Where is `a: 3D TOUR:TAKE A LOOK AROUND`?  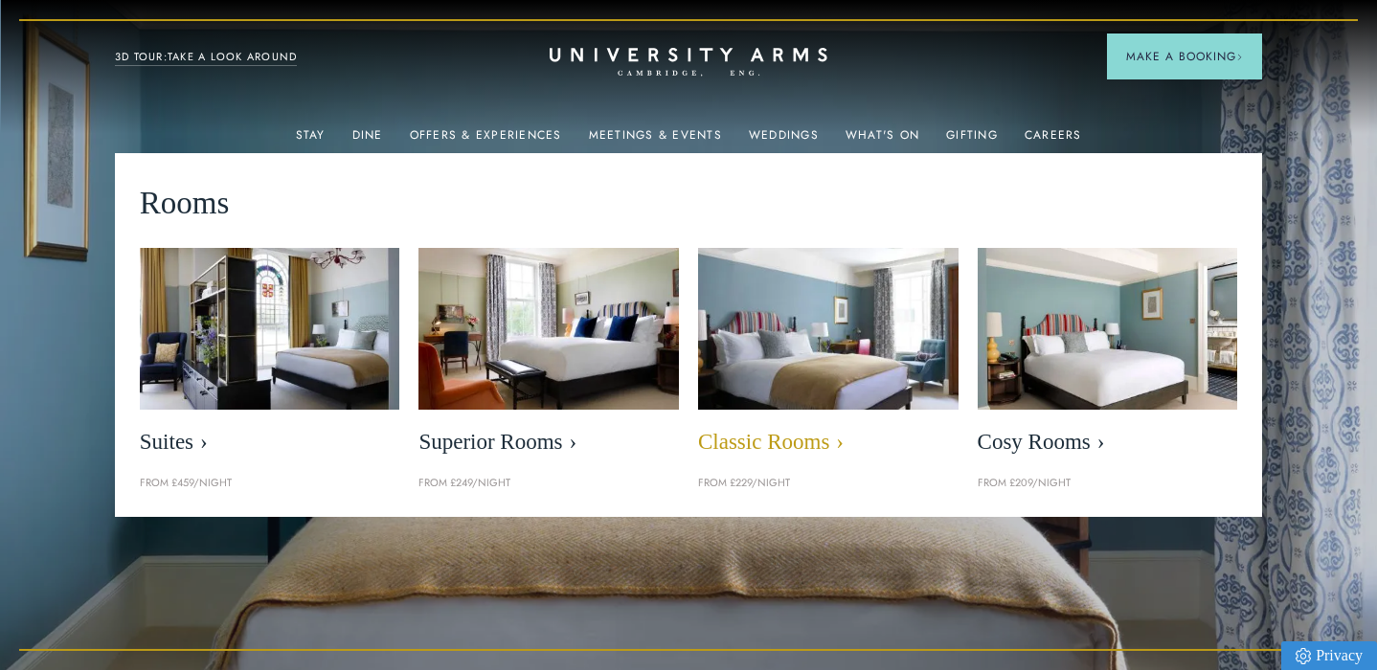
a: 3D TOUR:TAKE A LOOK AROUND is located at coordinates (206, 57).